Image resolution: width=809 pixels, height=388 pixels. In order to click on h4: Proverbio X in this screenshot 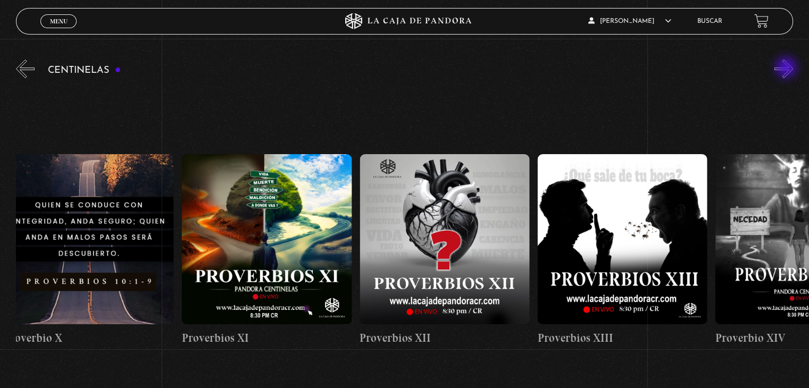, I will do `click(89, 338)`.